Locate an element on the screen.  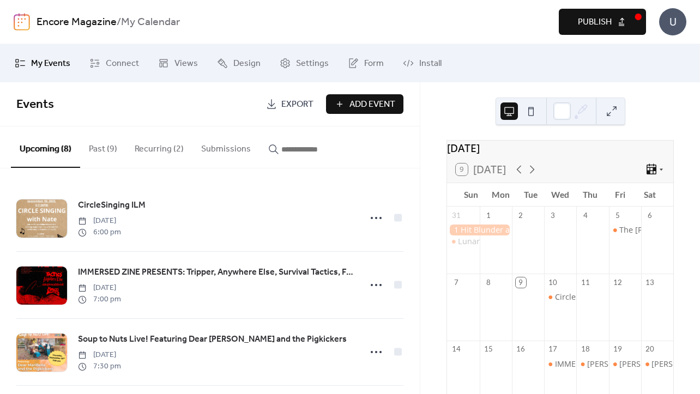
button: Add Event is located at coordinates (365, 104).